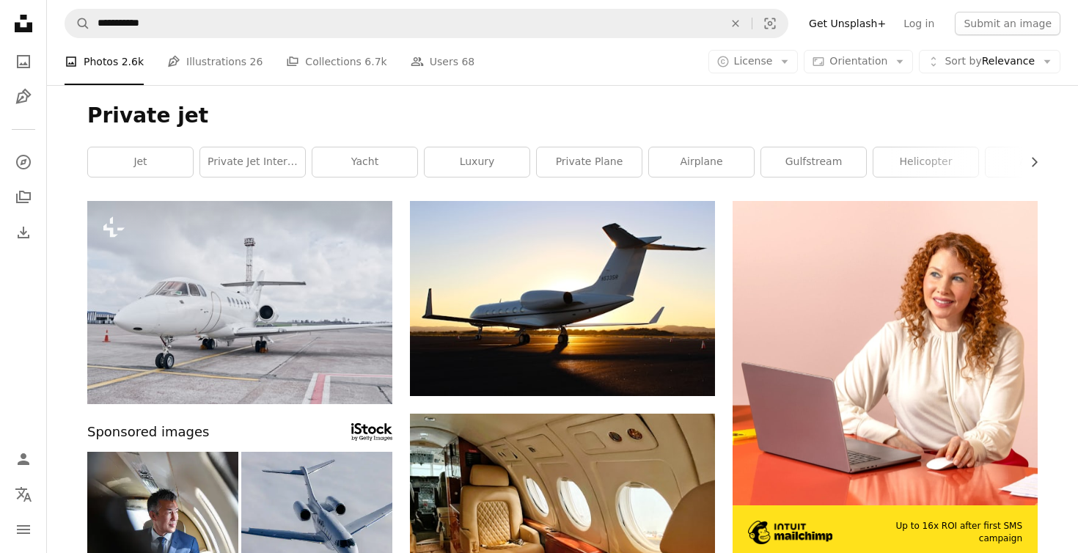 The image size is (1078, 553). What do you see at coordinates (78, 23) in the screenshot?
I see `button: Search Unsplash` at bounding box center [78, 23].